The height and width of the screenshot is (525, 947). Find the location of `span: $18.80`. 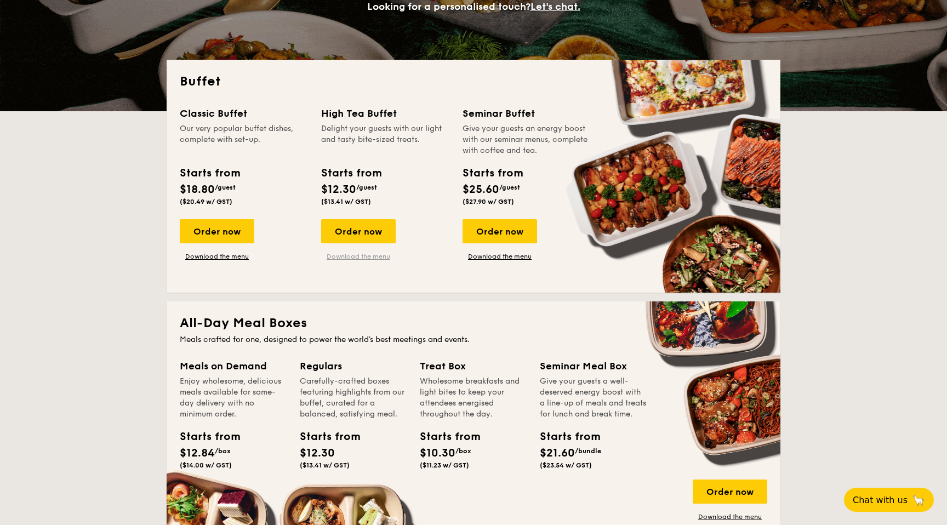

span: $18.80 is located at coordinates (197, 190).